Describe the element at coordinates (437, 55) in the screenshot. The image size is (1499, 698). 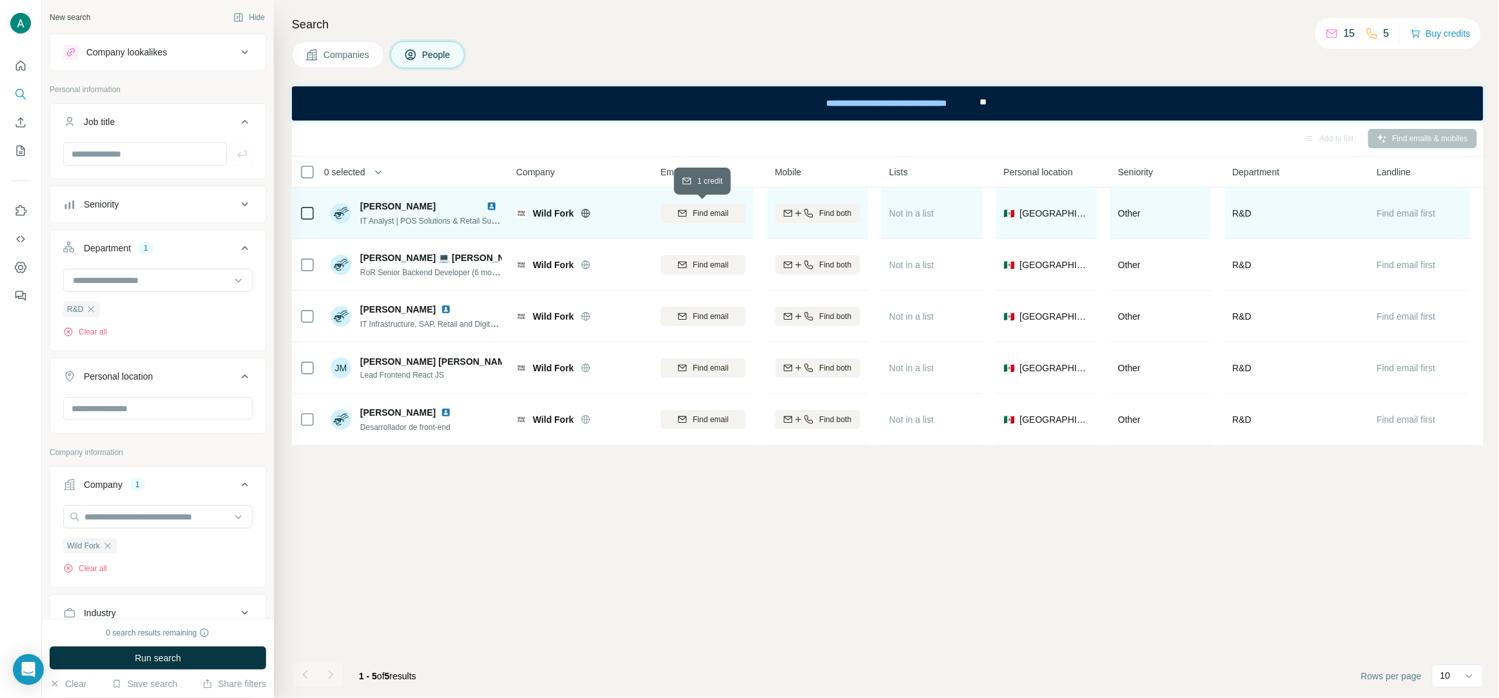
I see `span: People` at that location.